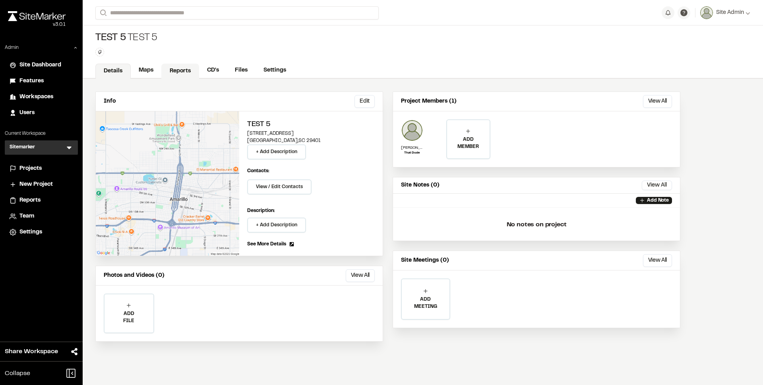 Image resolution: width=763 pixels, height=385 pixels. Describe the element at coordinates (100, 52) in the screenshot. I see `button: Edit Tags` at that location.